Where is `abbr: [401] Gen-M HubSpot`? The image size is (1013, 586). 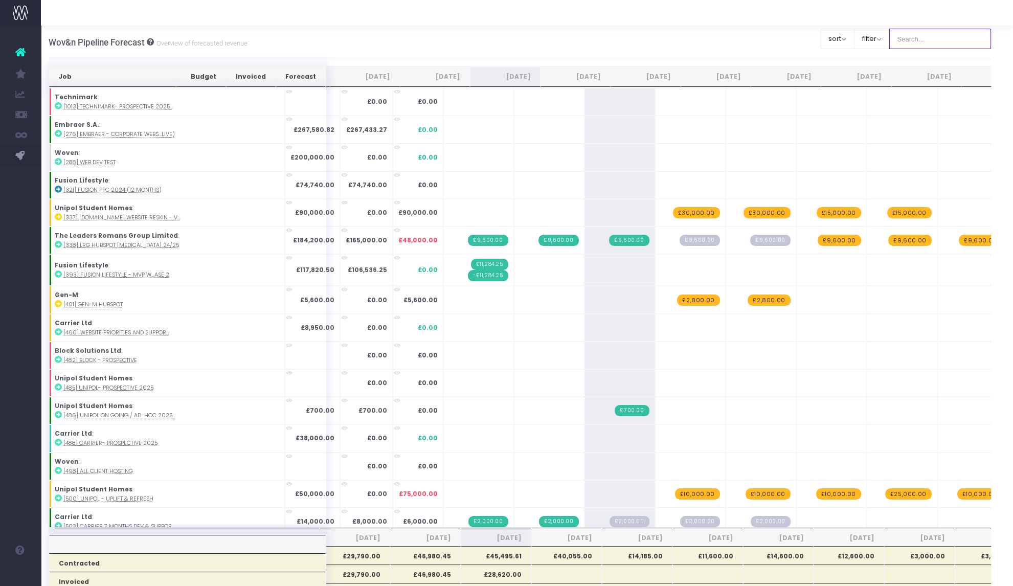
abbr: [401] Gen-M HubSpot is located at coordinates (93, 304).